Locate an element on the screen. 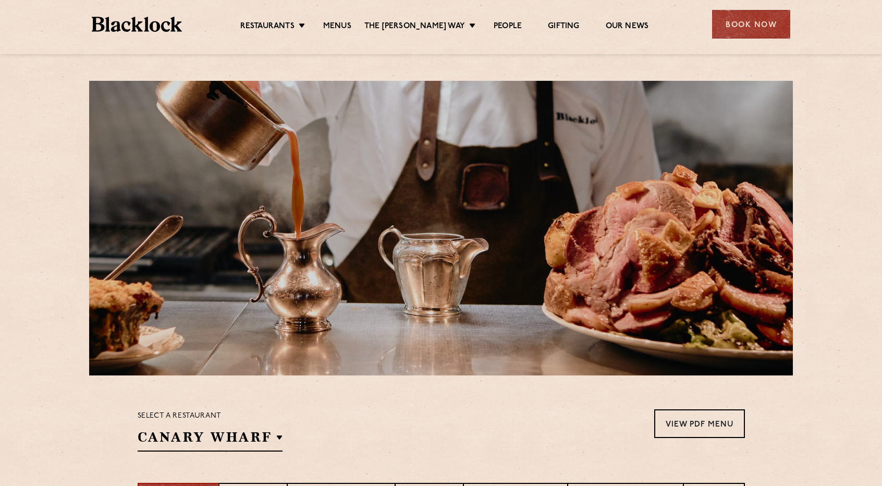 This screenshot has width=882, height=486. h2: Canary Wharf is located at coordinates (210, 439).